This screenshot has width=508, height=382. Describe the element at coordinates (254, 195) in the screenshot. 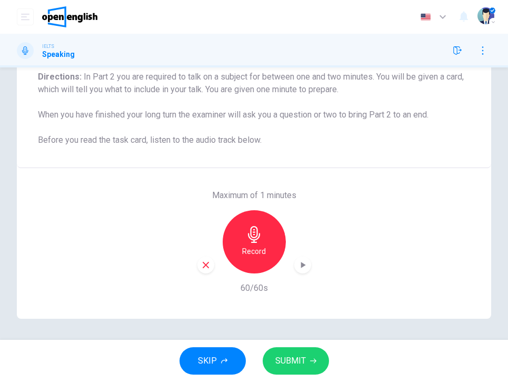

I see `h6: Maximum of 1 minutes` at that location.